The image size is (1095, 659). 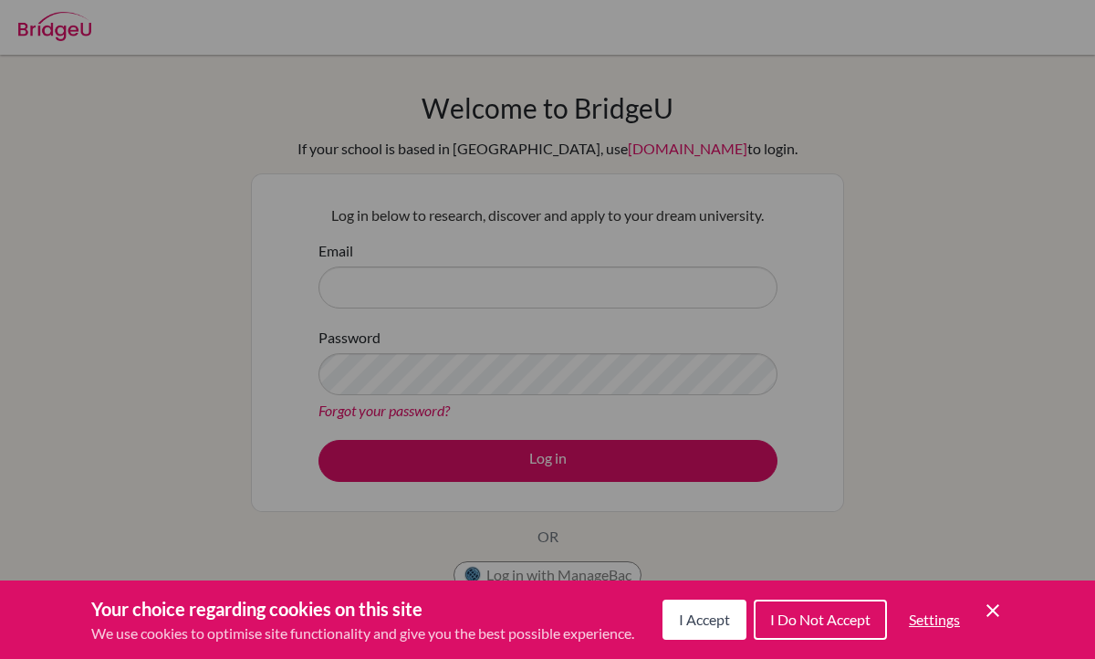 What do you see at coordinates (362, 608) in the screenshot?
I see `h3: Your choice regarding cookies on this site` at bounding box center [362, 608].